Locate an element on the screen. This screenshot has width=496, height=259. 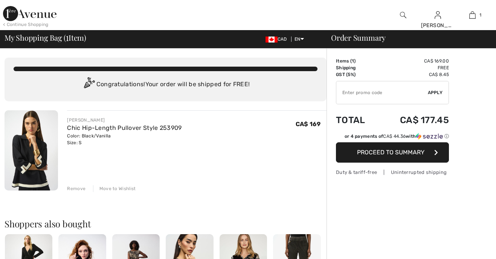
span: CA$ 169 is located at coordinates (308, 124).